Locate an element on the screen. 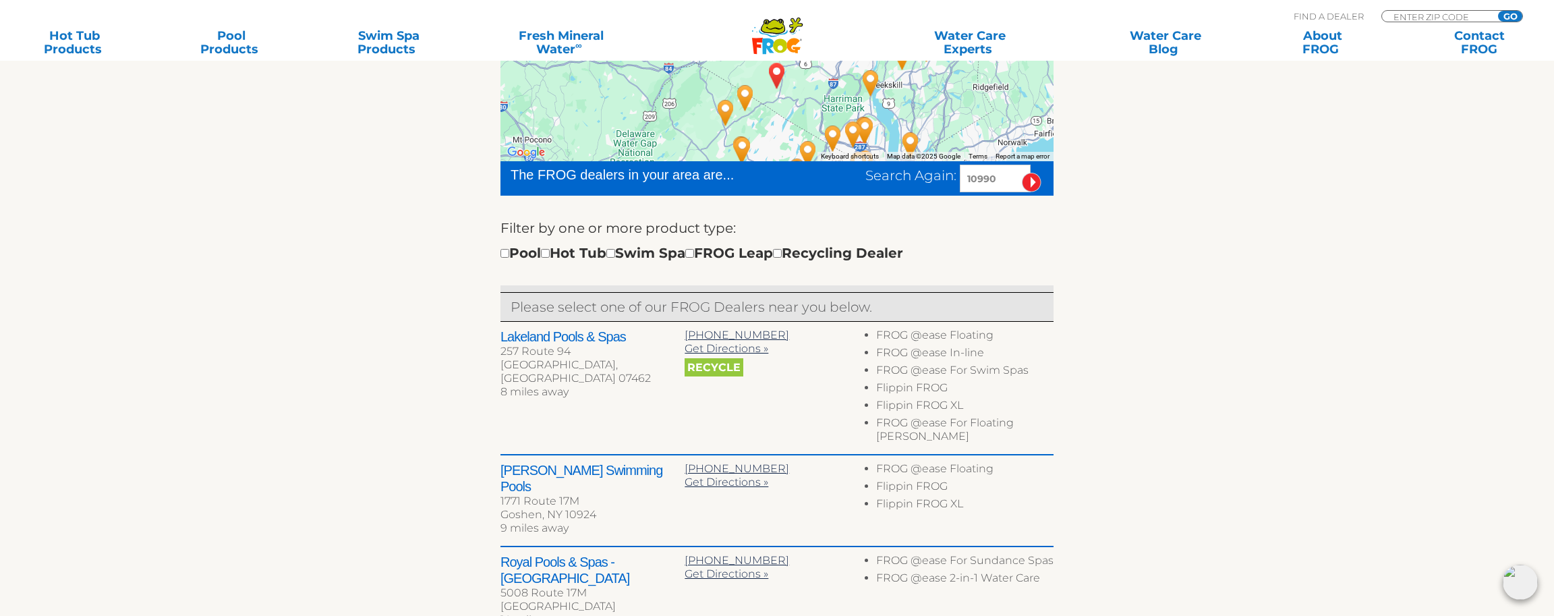  span: 8 miles away is located at coordinates (534, 391).